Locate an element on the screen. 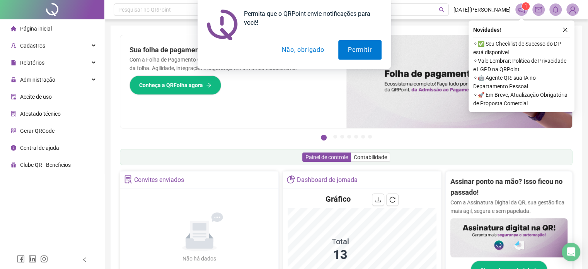  span: Conheça a QRFolha agora is located at coordinates (171, 85).